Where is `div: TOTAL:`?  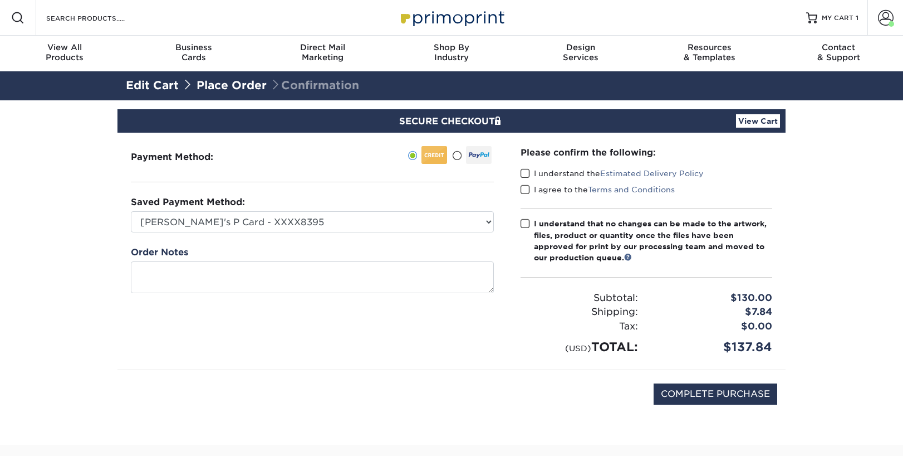
div: TOTAL: is located at coordinates (579, 346).